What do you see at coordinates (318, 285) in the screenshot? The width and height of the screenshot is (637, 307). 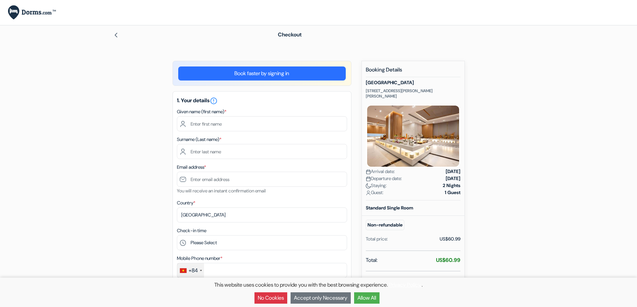 I see `p: This website uses cookies to provide you with the best browsing experience. .` at bounding box center [318, 285].